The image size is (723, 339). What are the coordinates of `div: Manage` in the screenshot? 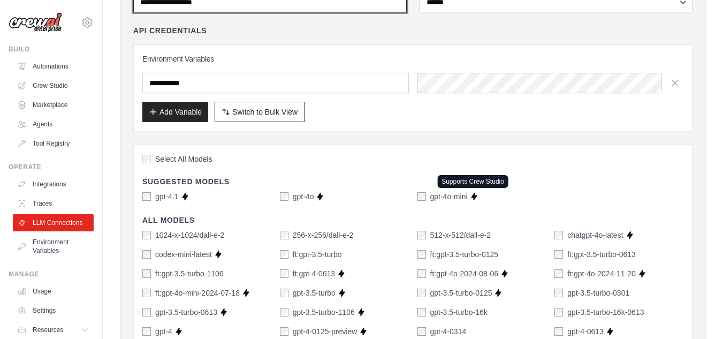 It's located at (51, 274).